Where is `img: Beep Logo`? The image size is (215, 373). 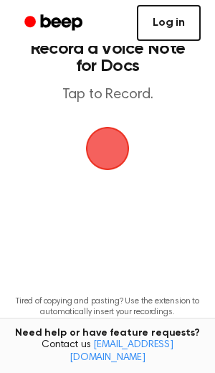
img: Beep Logo is located at coordinates (108, 148).